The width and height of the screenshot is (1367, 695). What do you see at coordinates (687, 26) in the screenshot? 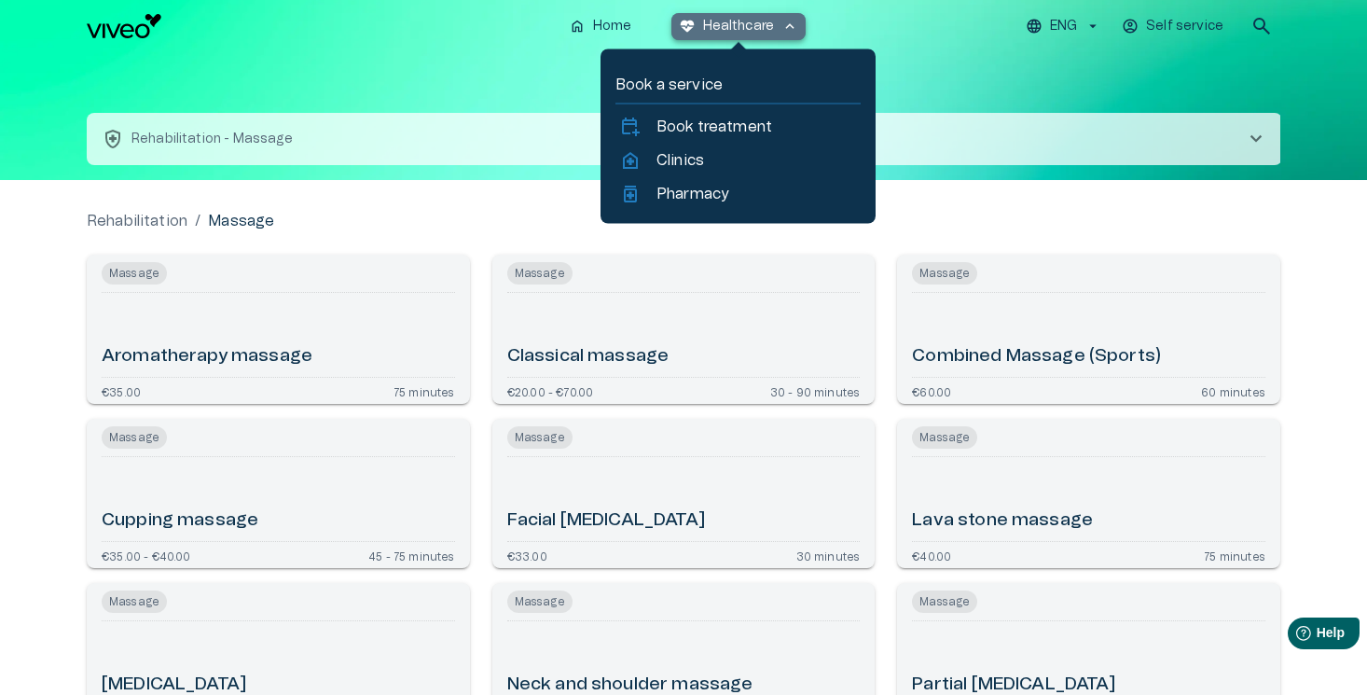
I see `span: ecg_heart` at bounding box center [687, 26].